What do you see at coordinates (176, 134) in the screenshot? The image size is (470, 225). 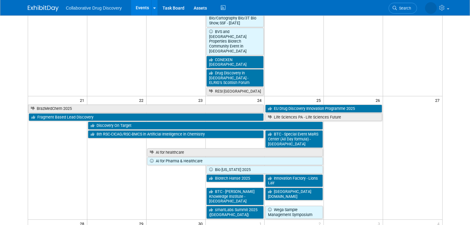 I see `a: 8th RSC-CICAG/RSC-BMCS in Artificial Intelligence in Chemistry` at bounding box center [176, 134].